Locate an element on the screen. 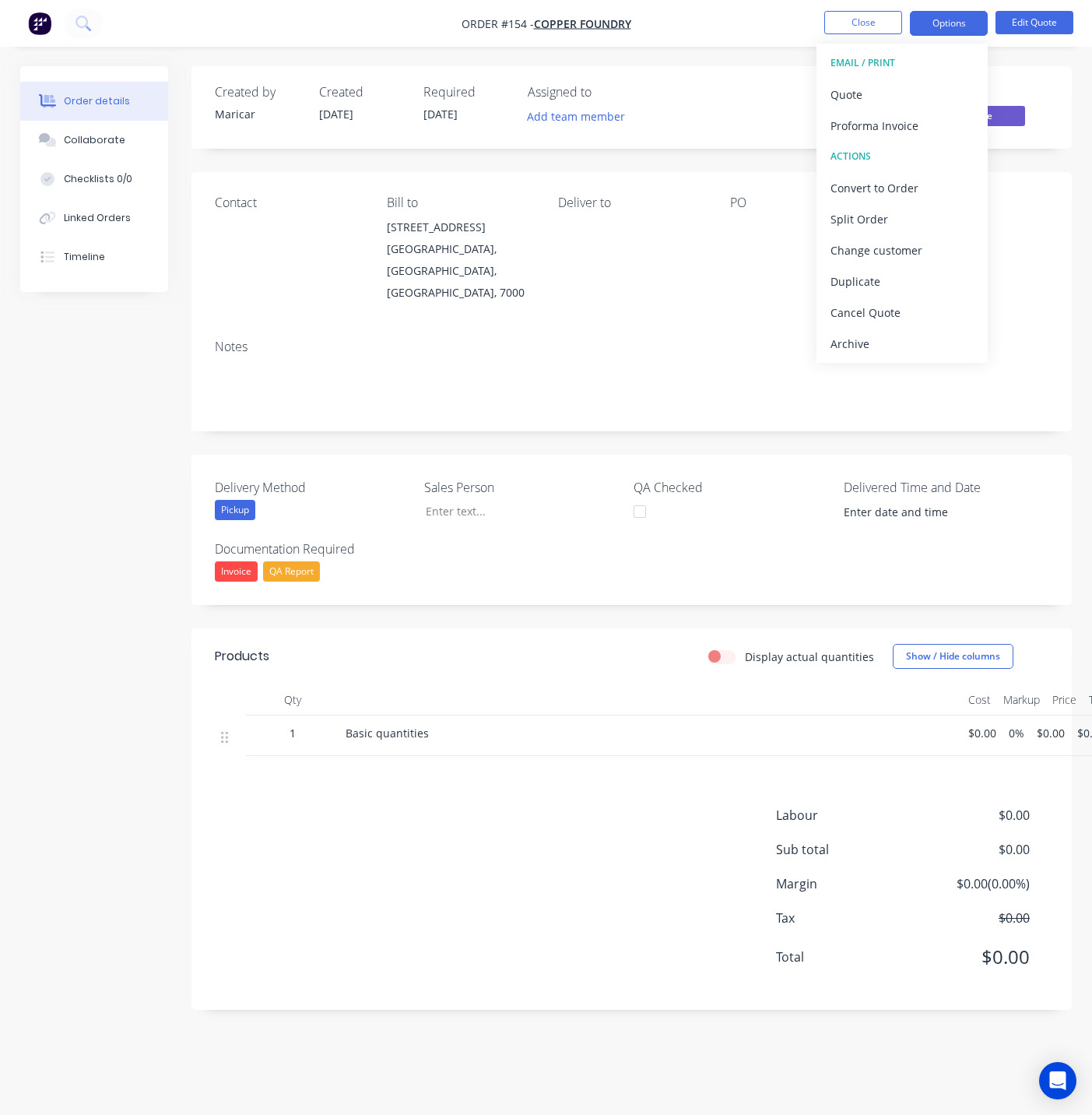 The width and height of the screenshot is (1092, 1115). div: Split Order is located at coordinates (902, 219).